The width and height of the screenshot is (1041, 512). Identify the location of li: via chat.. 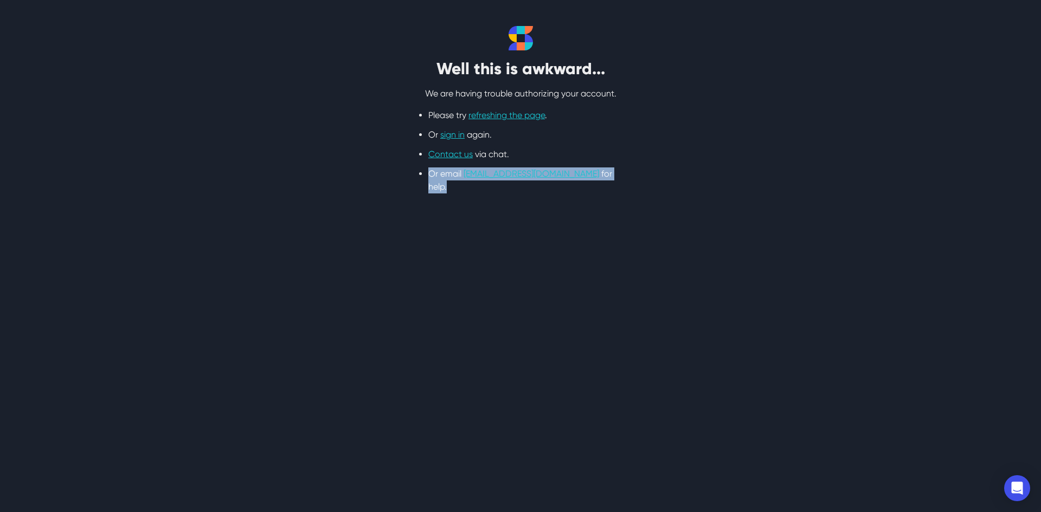
(520, 155).